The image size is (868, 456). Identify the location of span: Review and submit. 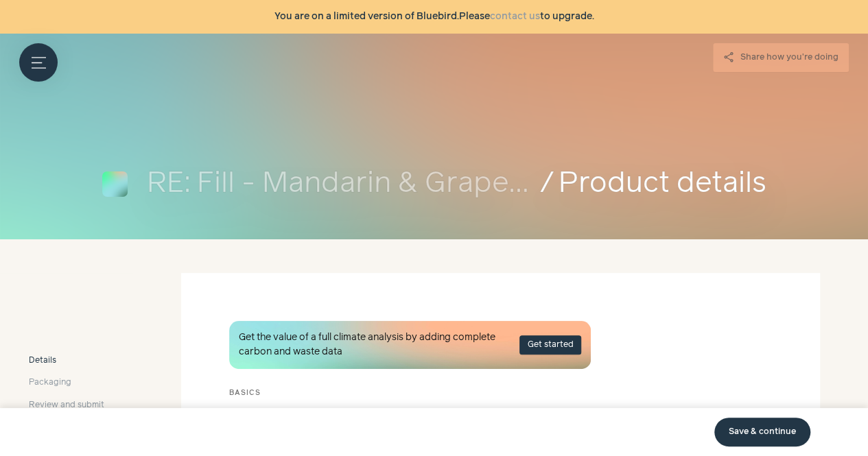
(67, 406).